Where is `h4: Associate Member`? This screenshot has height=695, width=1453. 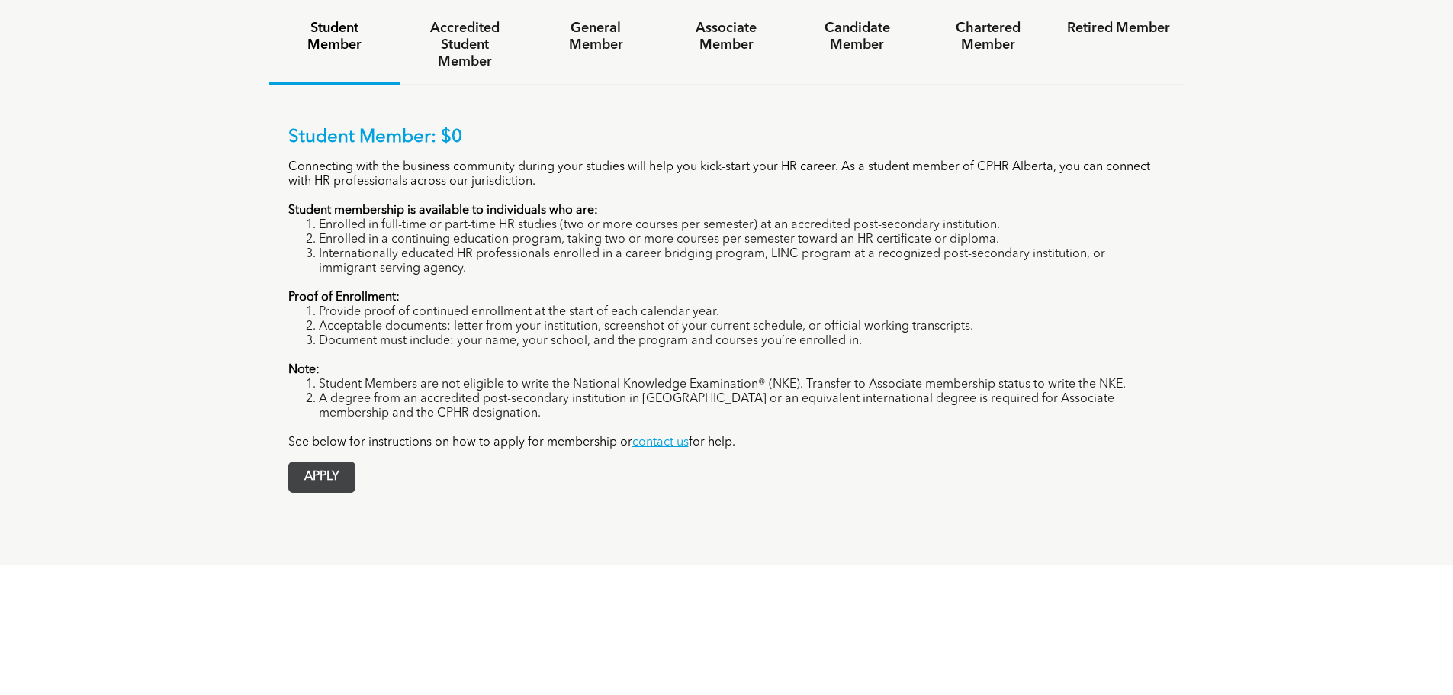
h4: Associate Member is located at coordinates (726, 37).